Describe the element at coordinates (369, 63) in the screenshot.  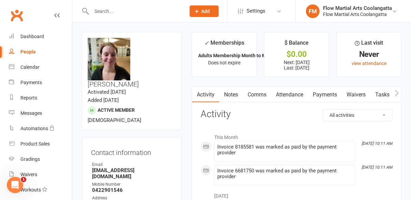
I see `a: view attendance` at that location.